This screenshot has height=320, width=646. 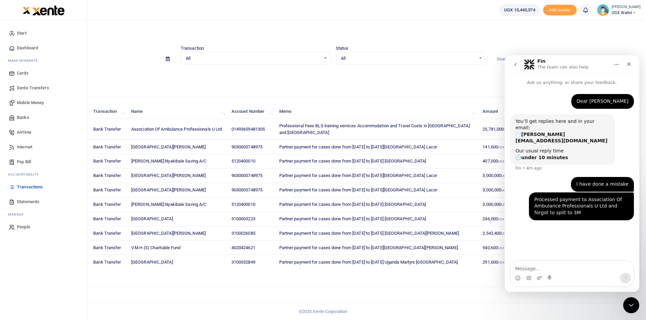 I want to click on p: Download, so click(x=333, y=76).